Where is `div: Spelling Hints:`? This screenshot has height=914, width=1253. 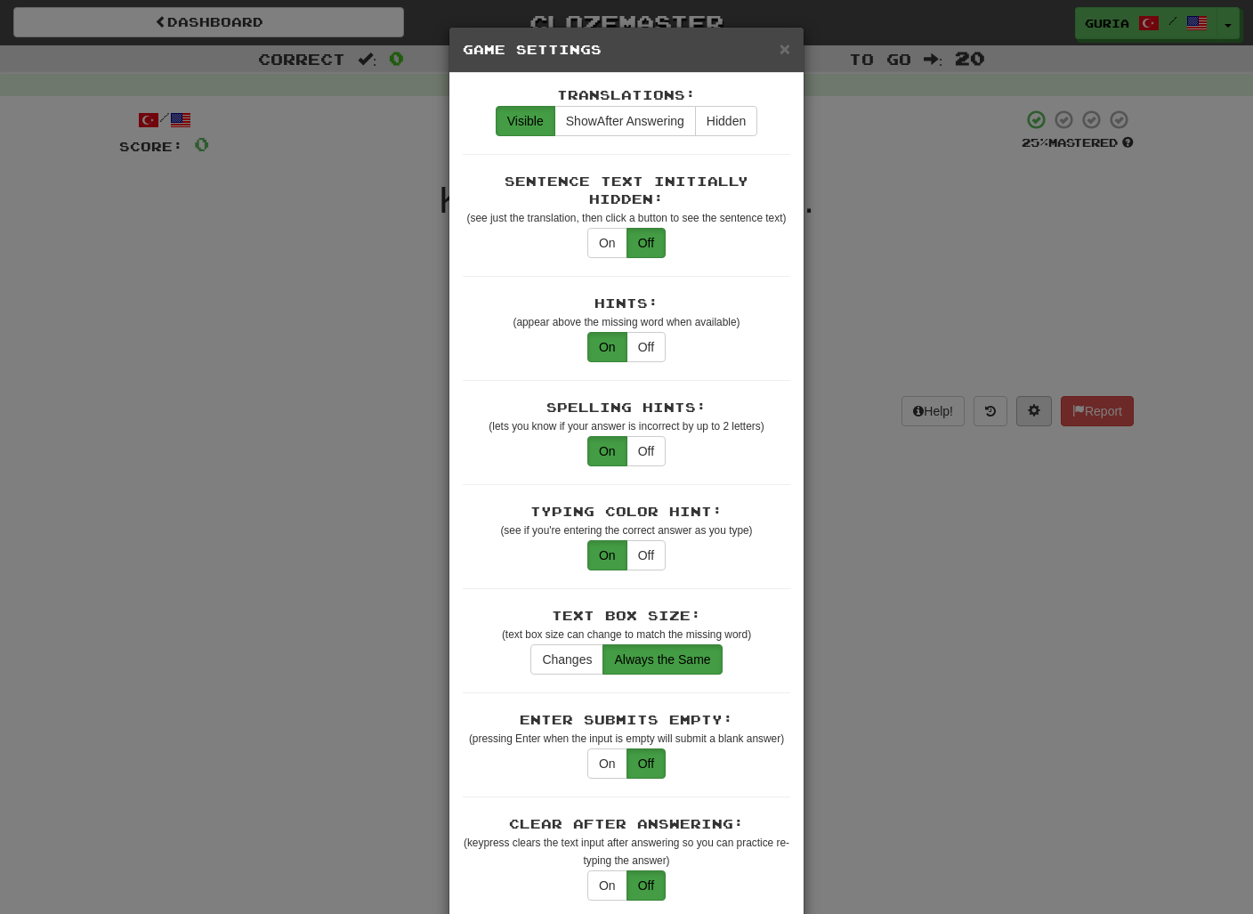 div: Spelling Hints: is located at coordinates (627, 408).